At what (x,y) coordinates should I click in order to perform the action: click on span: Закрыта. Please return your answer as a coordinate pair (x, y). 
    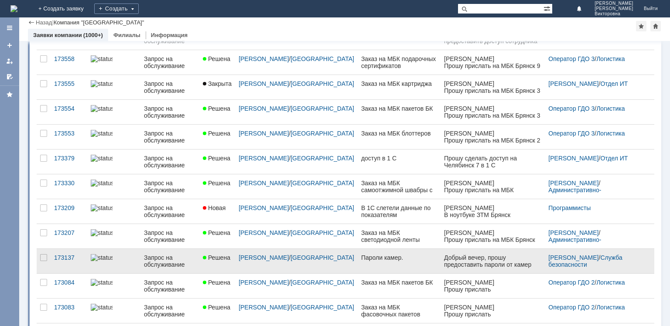
    Looking at the image, I should click on (217, 84).